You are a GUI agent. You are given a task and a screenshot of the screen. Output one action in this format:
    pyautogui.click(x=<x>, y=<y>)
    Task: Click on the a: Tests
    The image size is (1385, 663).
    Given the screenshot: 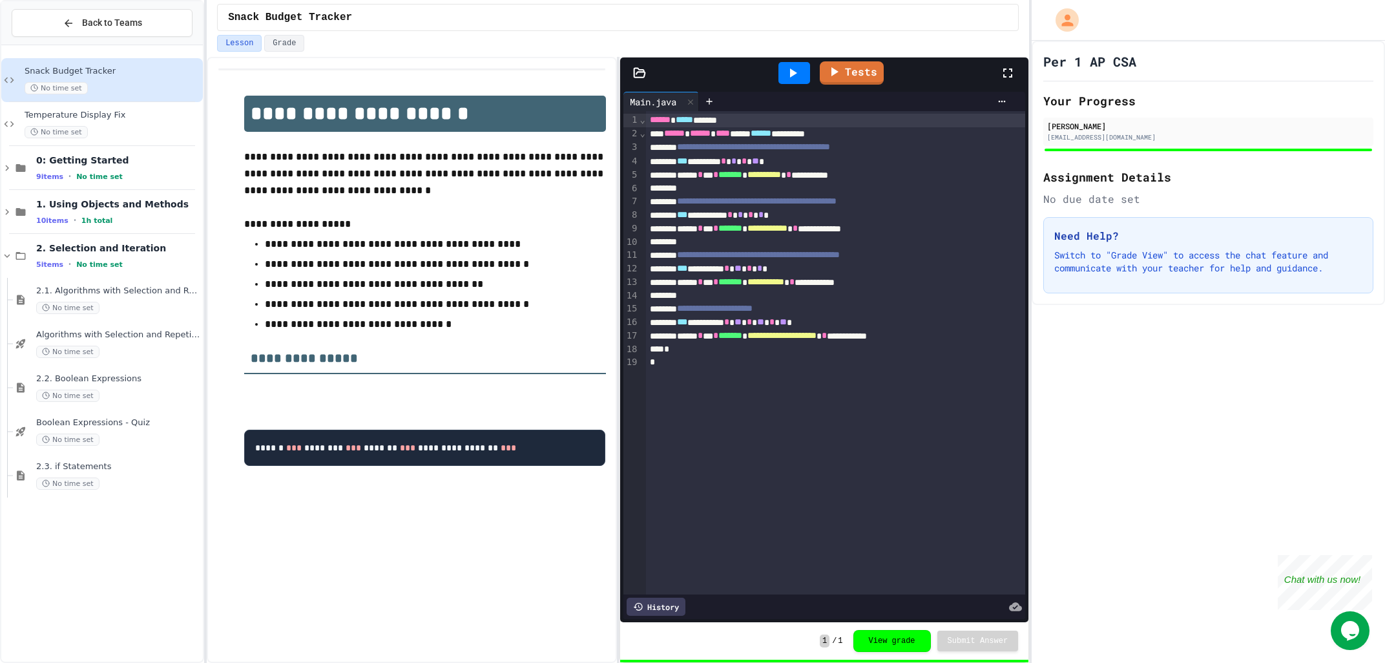 What is the action you would take?
    pyautogui.click(x=852, y=73)
    